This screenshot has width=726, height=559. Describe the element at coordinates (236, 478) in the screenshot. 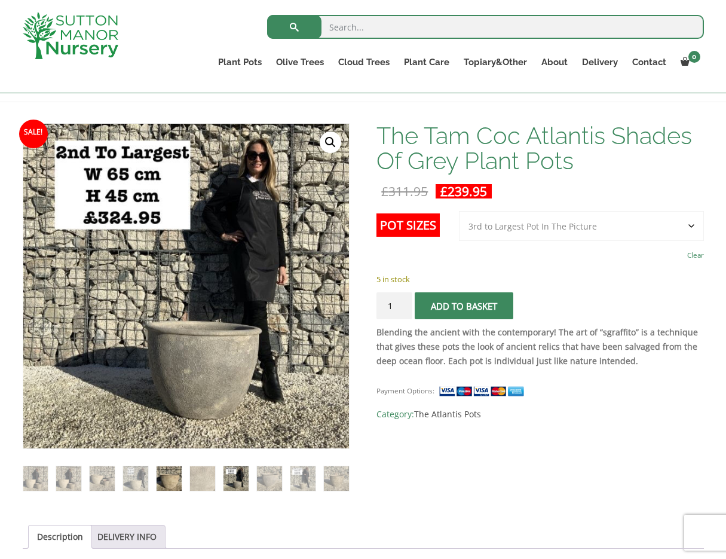

I see `img: The Tam Coc Atlantis Shades Of Grey Plant Pots - Image 7` at that location.